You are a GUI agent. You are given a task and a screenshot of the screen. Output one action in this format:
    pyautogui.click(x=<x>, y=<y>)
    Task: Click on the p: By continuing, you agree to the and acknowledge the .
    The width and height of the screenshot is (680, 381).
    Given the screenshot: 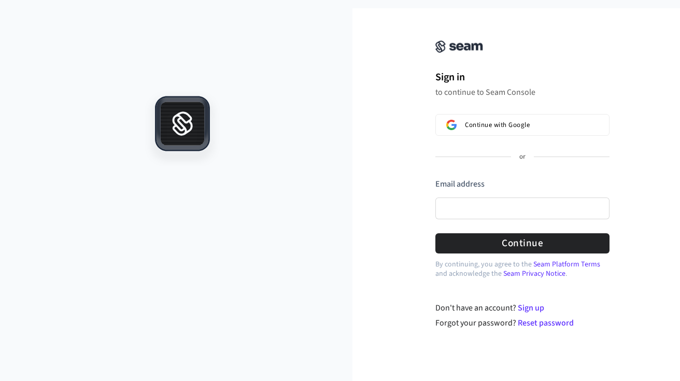 What is the action you would take?
    pyautogui.click(x=523, y=269)
    